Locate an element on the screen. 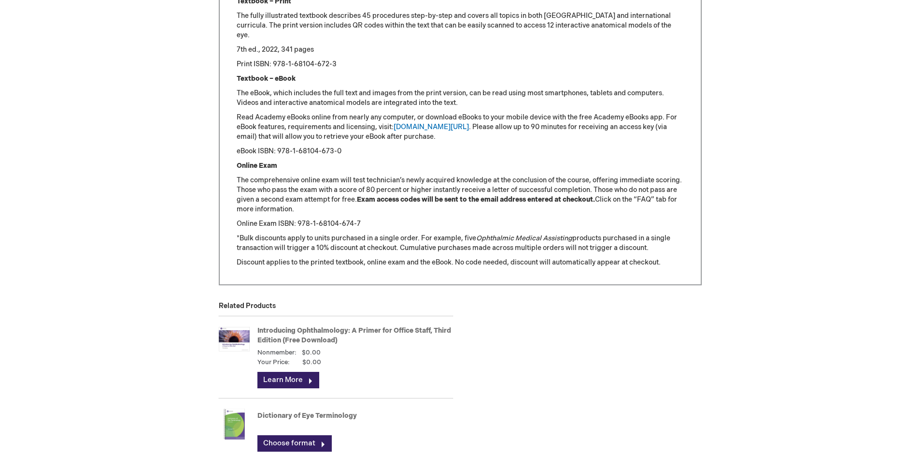 The image size is (920, 457). p: Print ISBN: 978-1-68104-672-3 is located at coordinates (460, 64).